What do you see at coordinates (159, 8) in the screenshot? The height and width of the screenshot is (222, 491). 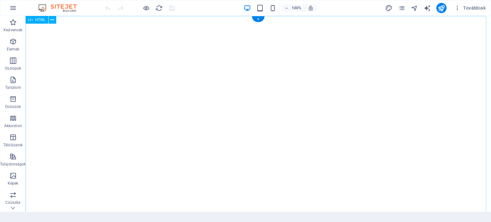 I see `button: reload` at bounding box center [159, 8].